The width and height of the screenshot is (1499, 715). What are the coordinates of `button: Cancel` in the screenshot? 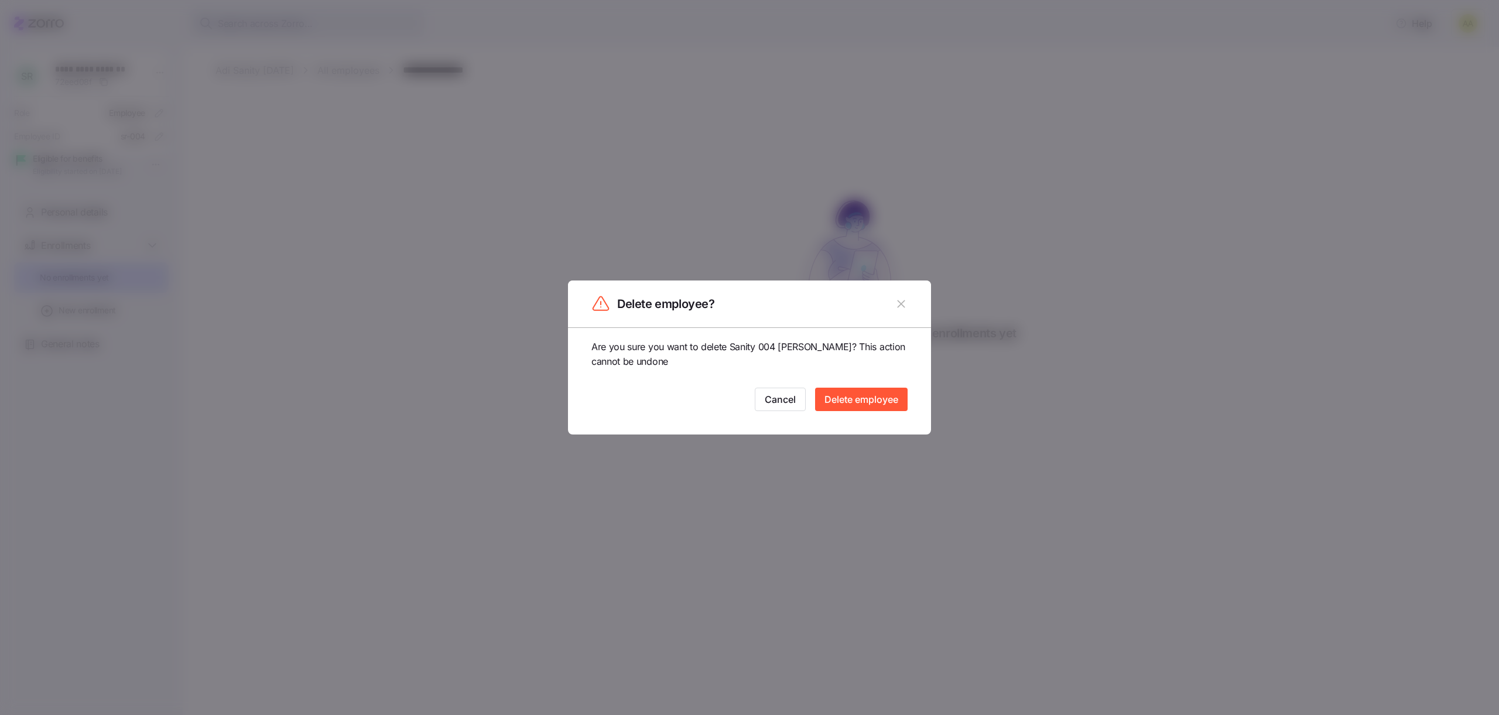 It's located at (780, 399).